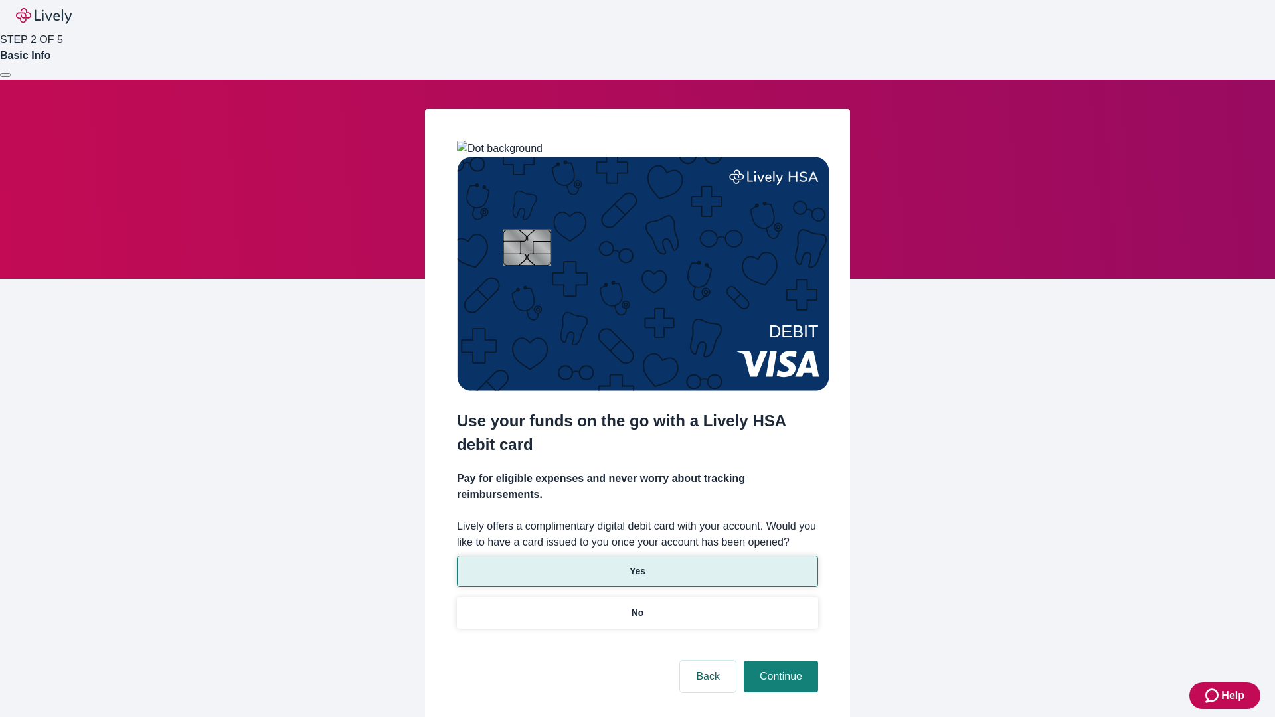  Describe the element at coordinates (1213, 696) in the screenshot. I see `svg: Zendesk support icon` at that location.